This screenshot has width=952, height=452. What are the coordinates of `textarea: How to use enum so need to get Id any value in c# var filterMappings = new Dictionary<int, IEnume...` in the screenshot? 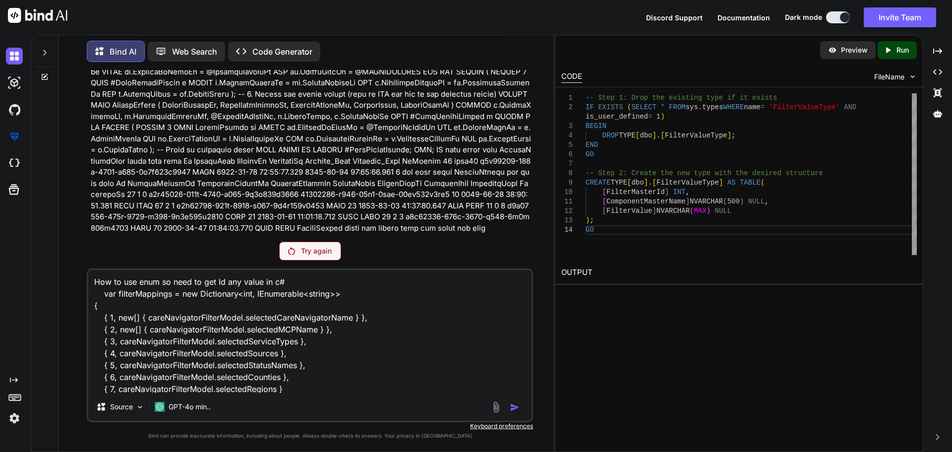 It's located at (310, 331).